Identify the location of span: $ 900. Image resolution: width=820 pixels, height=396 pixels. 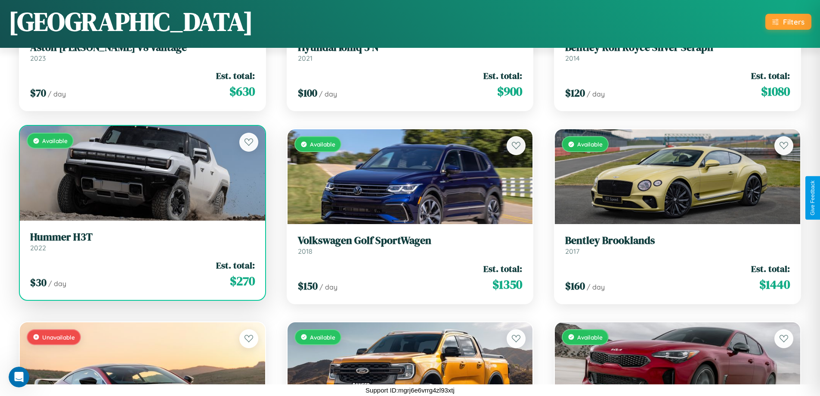
(510, 91).